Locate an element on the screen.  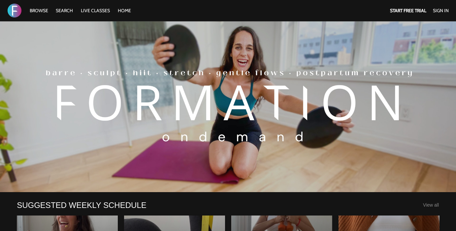
strong: Start Free Trial is located at coordinates (408, 11).